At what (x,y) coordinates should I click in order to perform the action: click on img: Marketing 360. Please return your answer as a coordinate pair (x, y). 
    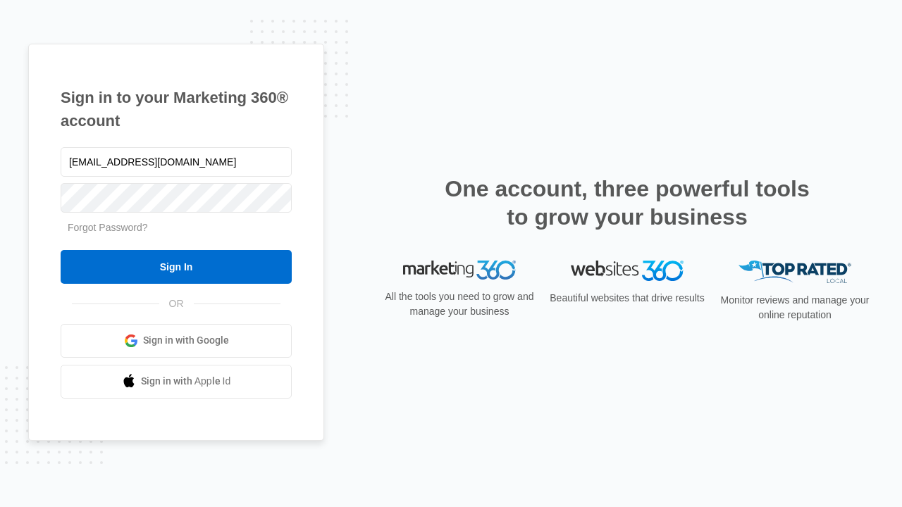
    Looking at the image, I should click on (459, 270).